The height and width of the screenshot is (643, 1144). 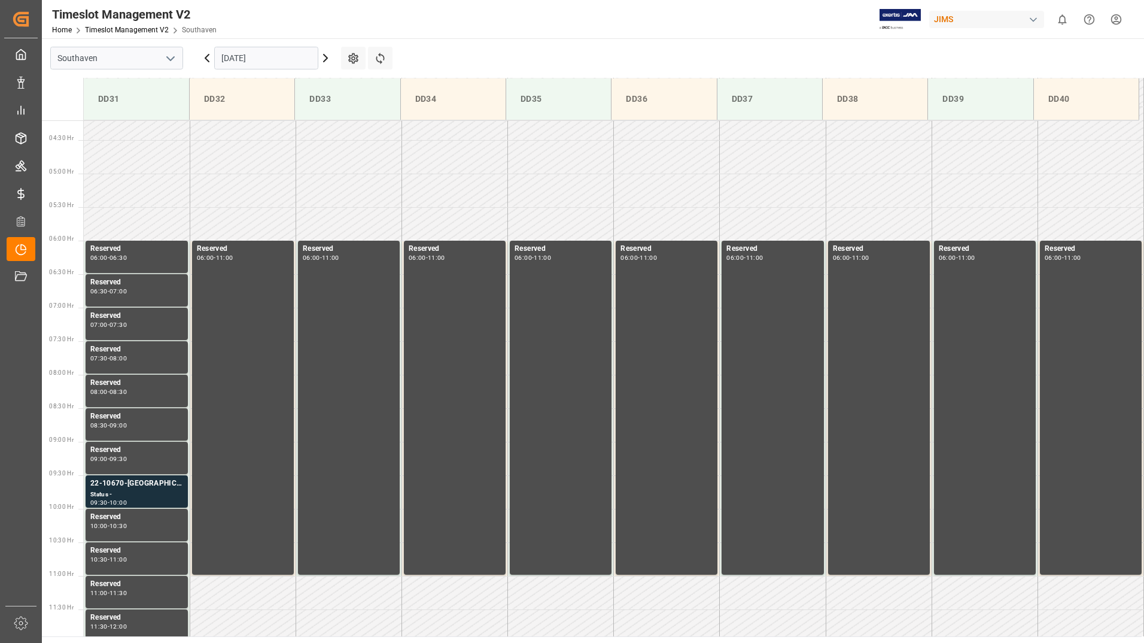 I want to click on div: DD37, so click(x=770, y=99).